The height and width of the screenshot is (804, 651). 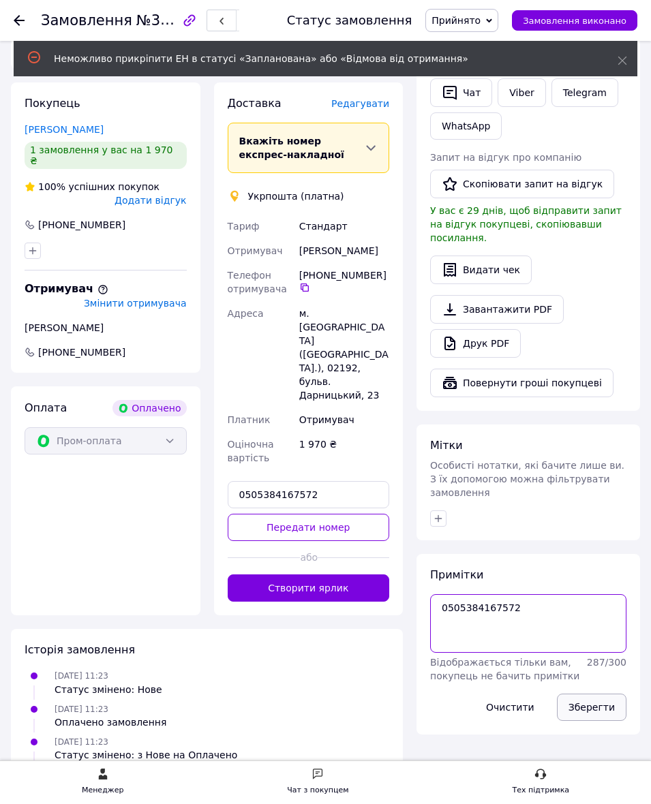 I want to click on a: Viber, so click(x=521, y=93).